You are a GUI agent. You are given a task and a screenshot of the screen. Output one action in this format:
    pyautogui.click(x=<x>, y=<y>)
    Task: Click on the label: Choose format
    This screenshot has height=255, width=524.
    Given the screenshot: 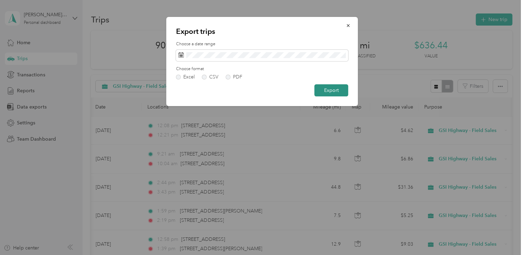 What is the action you would take?
    pyautogui.click(x=262, y=69)
    